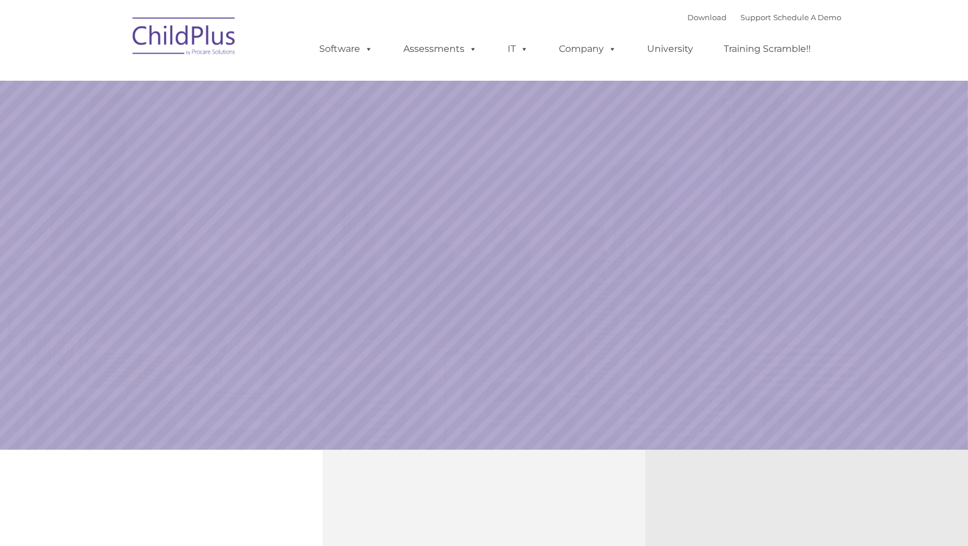  Describe the element at coordinates (588, 49) in the screenshot. I see `a: Company` at that location.